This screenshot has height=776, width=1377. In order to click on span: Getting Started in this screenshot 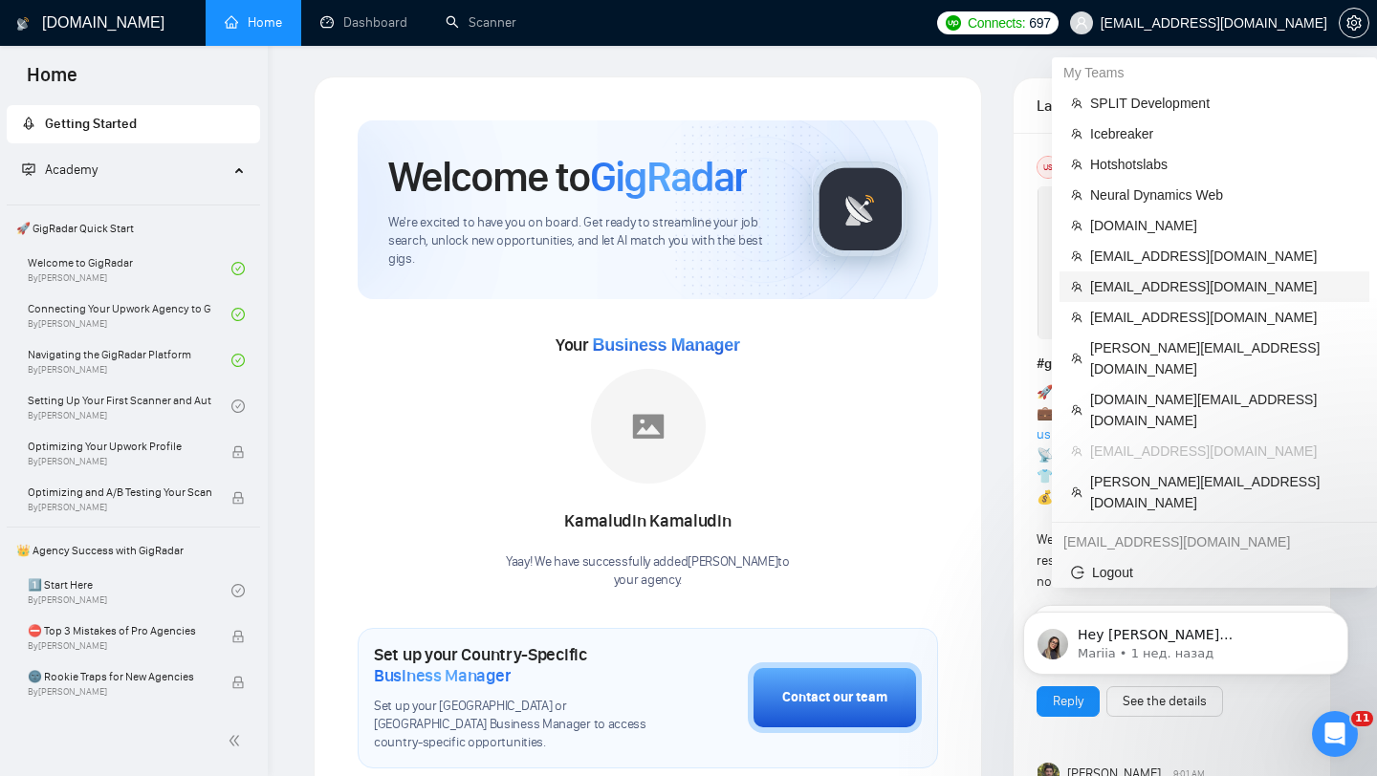, I will do `click(91, 123)`.